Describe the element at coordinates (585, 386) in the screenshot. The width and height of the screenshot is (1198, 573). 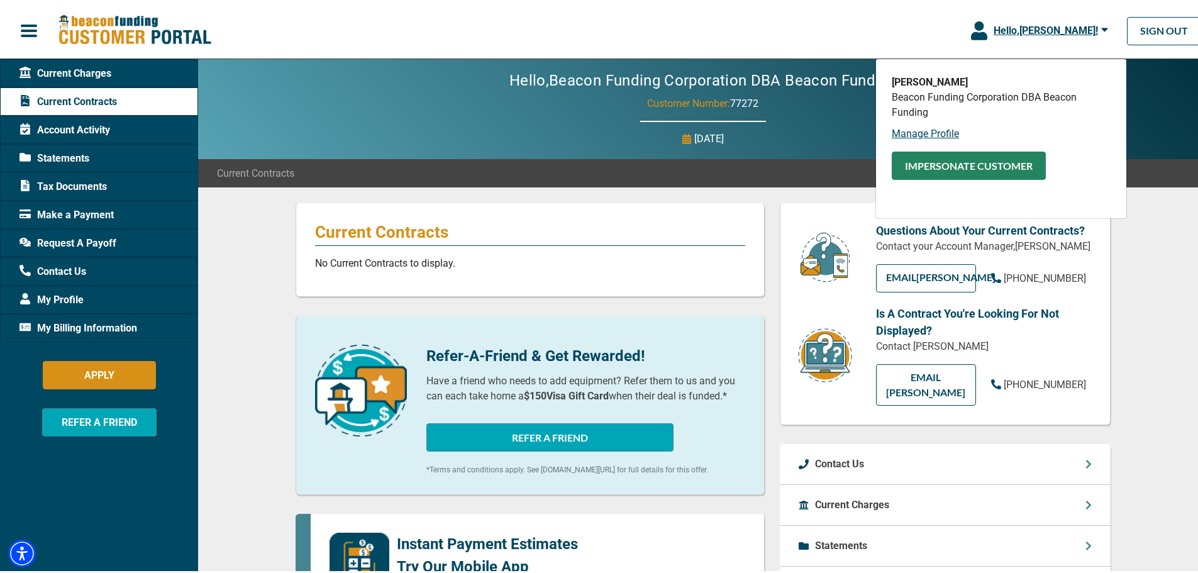
I see `p: Have a friend who needs to add equipment? Refer them to us and you can each take home a when thei...` at that location.